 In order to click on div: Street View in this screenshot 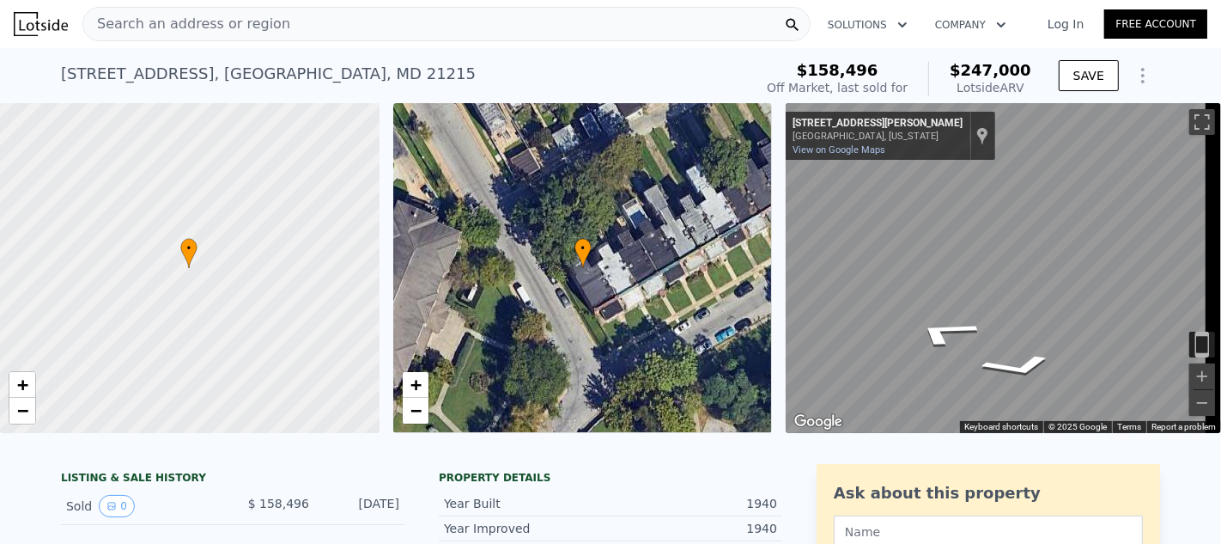, I will do `click(1003, 268)`.